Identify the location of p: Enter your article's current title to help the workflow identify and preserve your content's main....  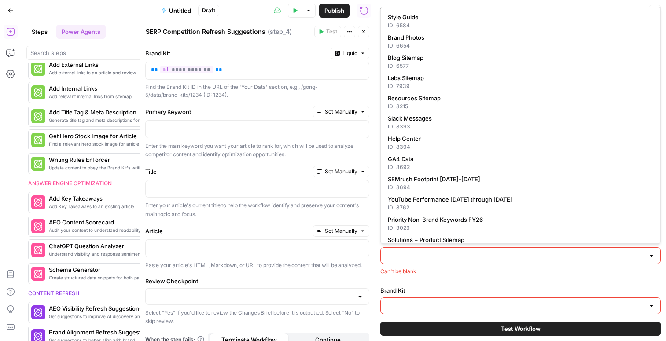
(257, 209).